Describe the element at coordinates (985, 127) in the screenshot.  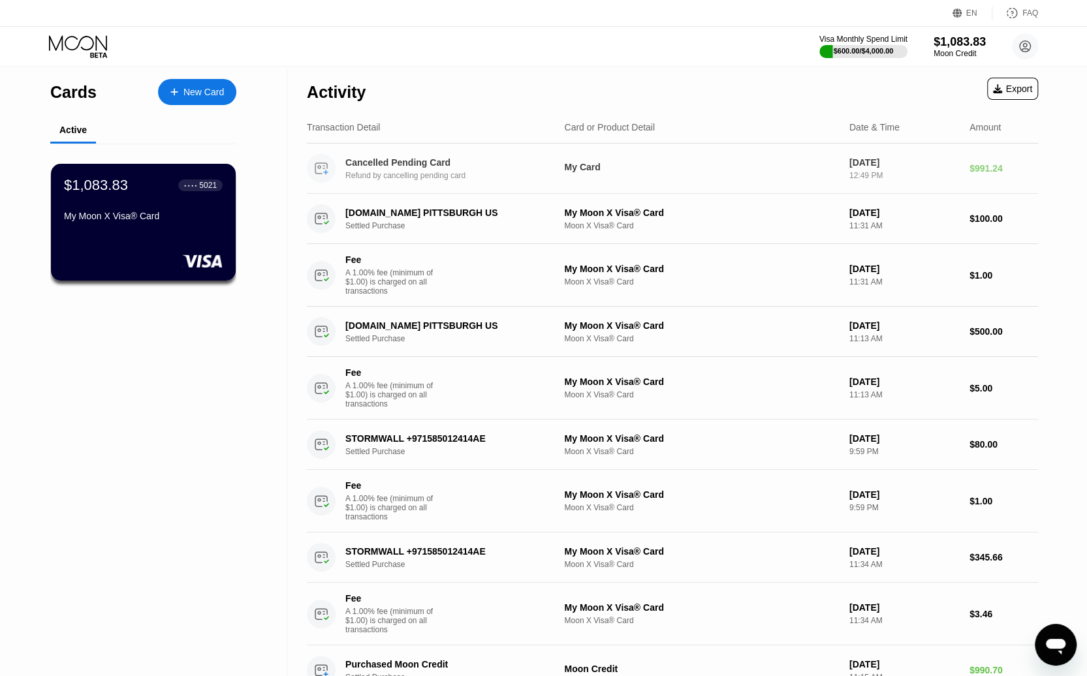
I see `div: Amount` at that location.